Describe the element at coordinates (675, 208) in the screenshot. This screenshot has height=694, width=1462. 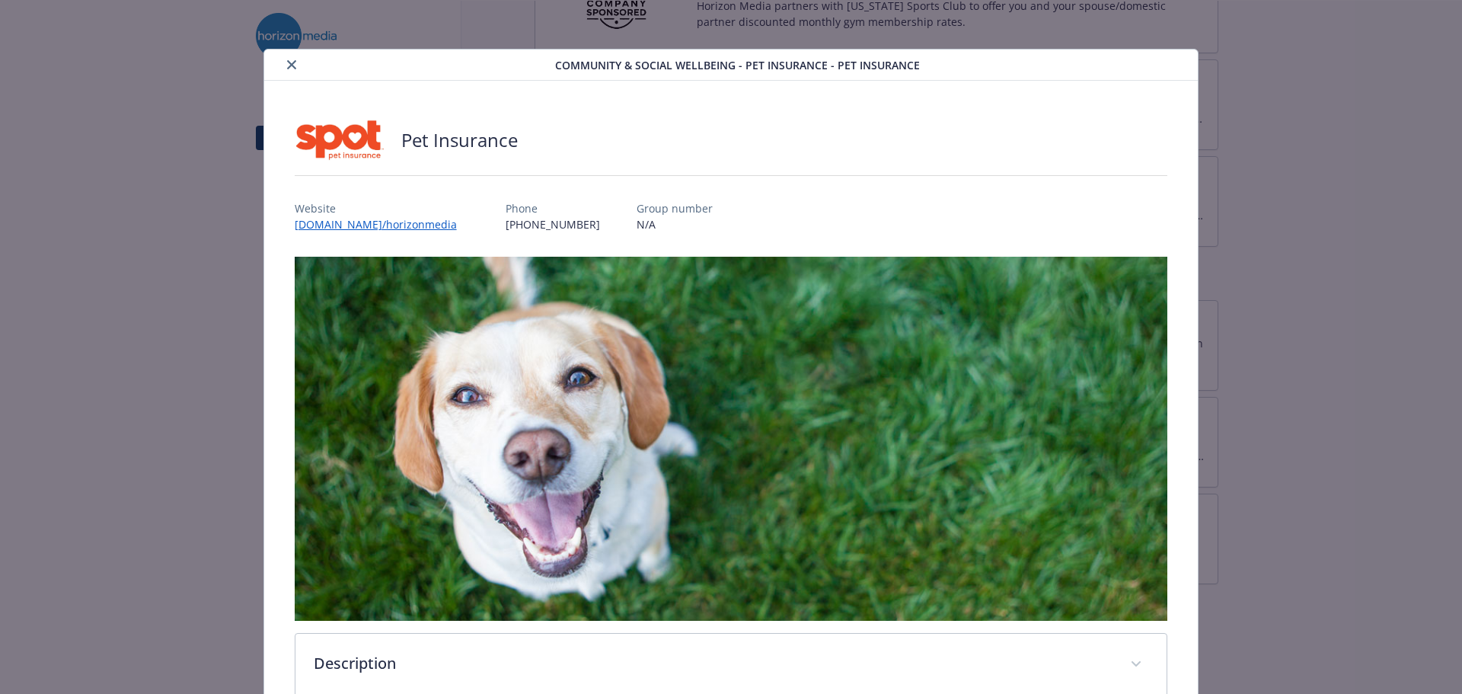
I see `p: Group number` at that location.